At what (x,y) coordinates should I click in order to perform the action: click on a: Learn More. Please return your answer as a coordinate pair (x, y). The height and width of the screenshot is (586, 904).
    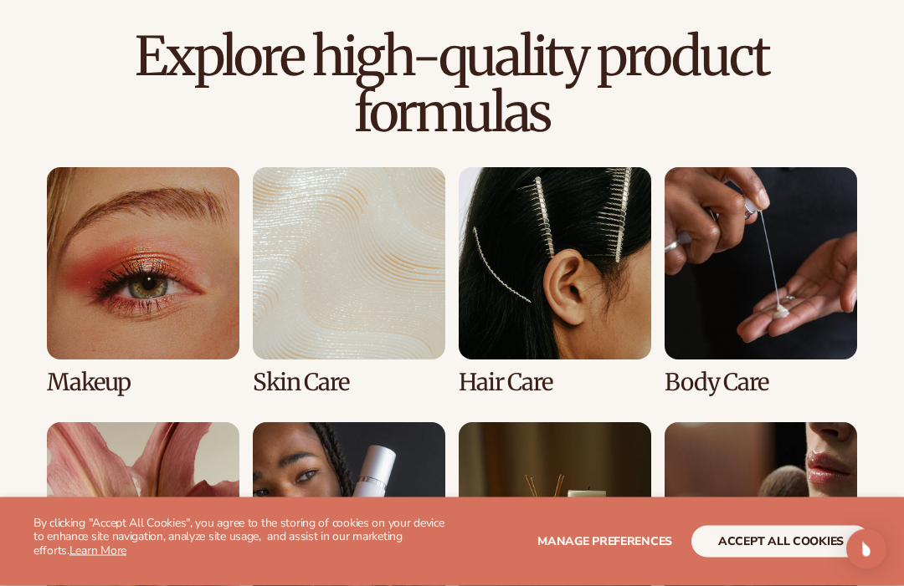
    Looking at the image, I should click on (98, 550).